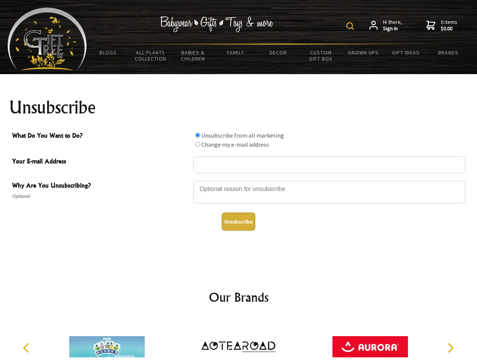 The height and width of the screenshot is (363, 477). Describe the element at coordinates (101, 136) in the screenshot. I see `span: What Do You Want to Do?` at that location.